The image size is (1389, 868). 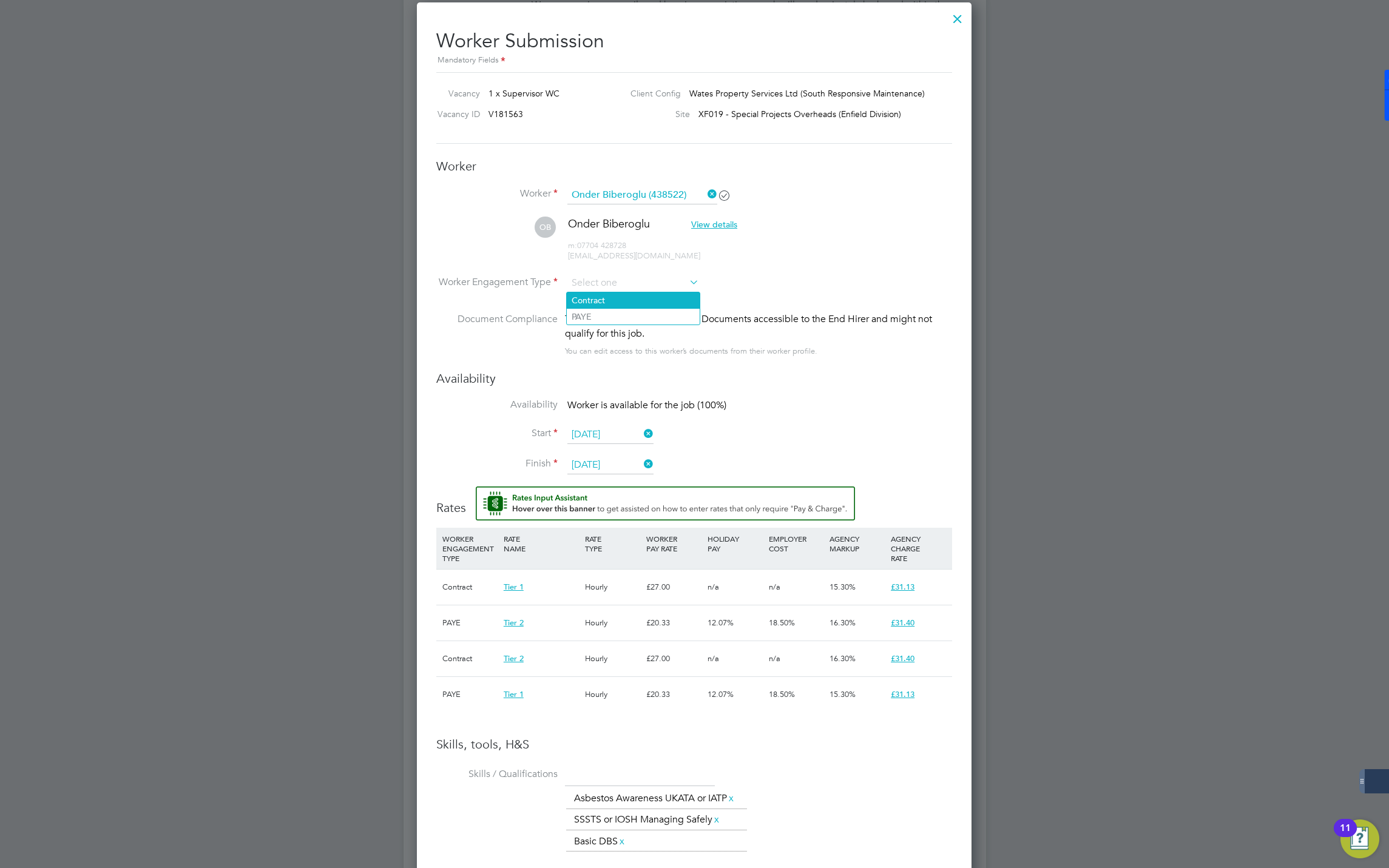 I want to click on span: Wates Property Services Ltd (South Responsive Maintenance), so click(x=807, y=94).